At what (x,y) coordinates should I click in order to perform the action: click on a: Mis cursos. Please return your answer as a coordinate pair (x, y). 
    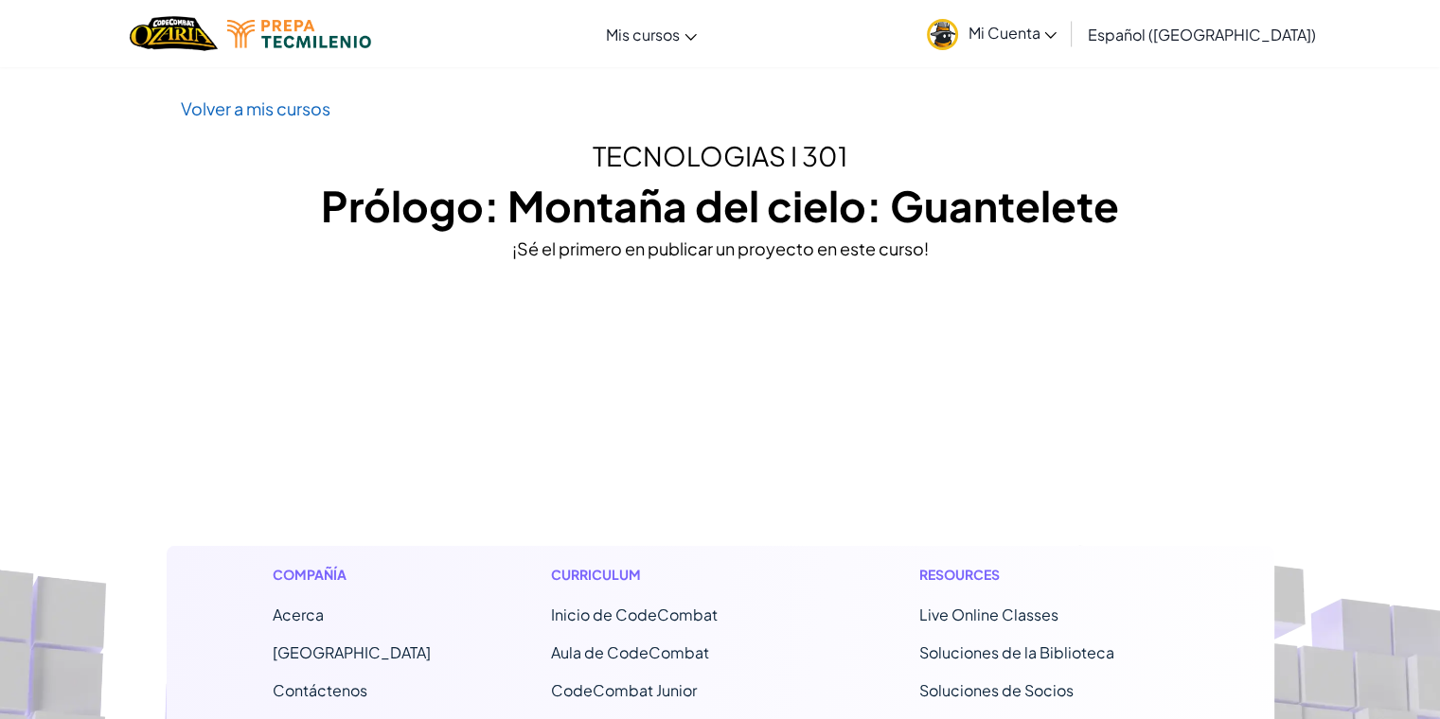
    Looking at the image, I should click on (651, 34).